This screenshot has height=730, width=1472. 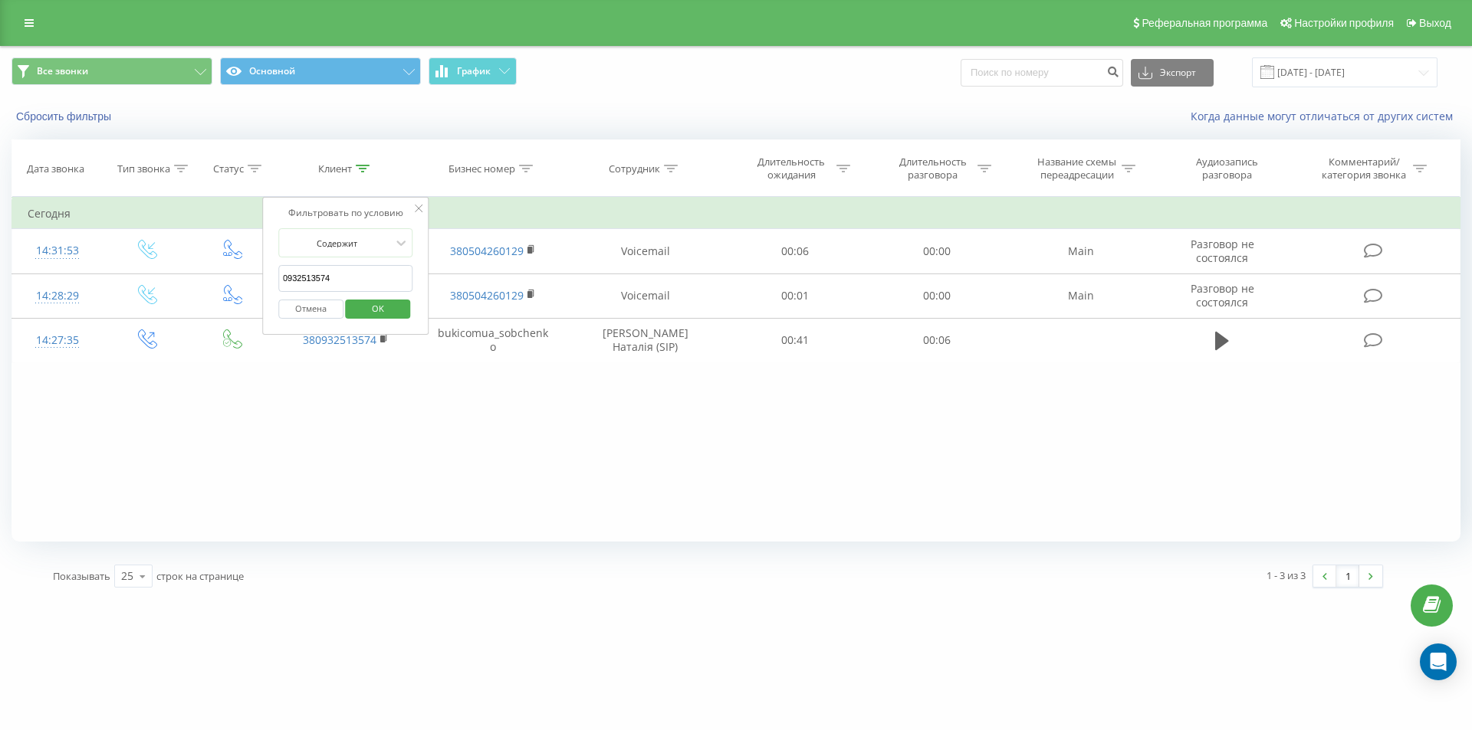 What do you see at coordinates (112, 71) in the screenshot?
I see `button: Все звонки` at bounding box center [112, 71].